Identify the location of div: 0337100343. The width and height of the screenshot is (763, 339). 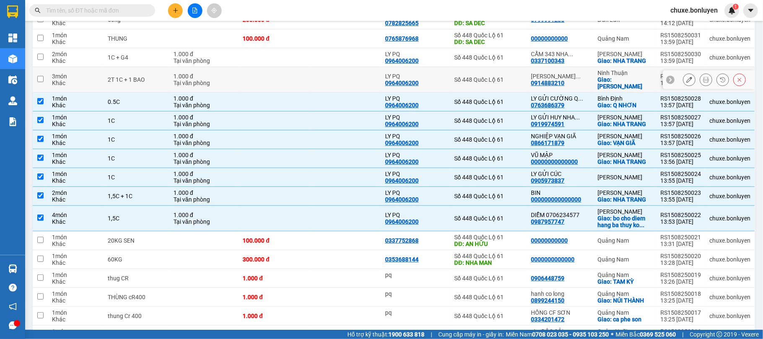
(548, 61).